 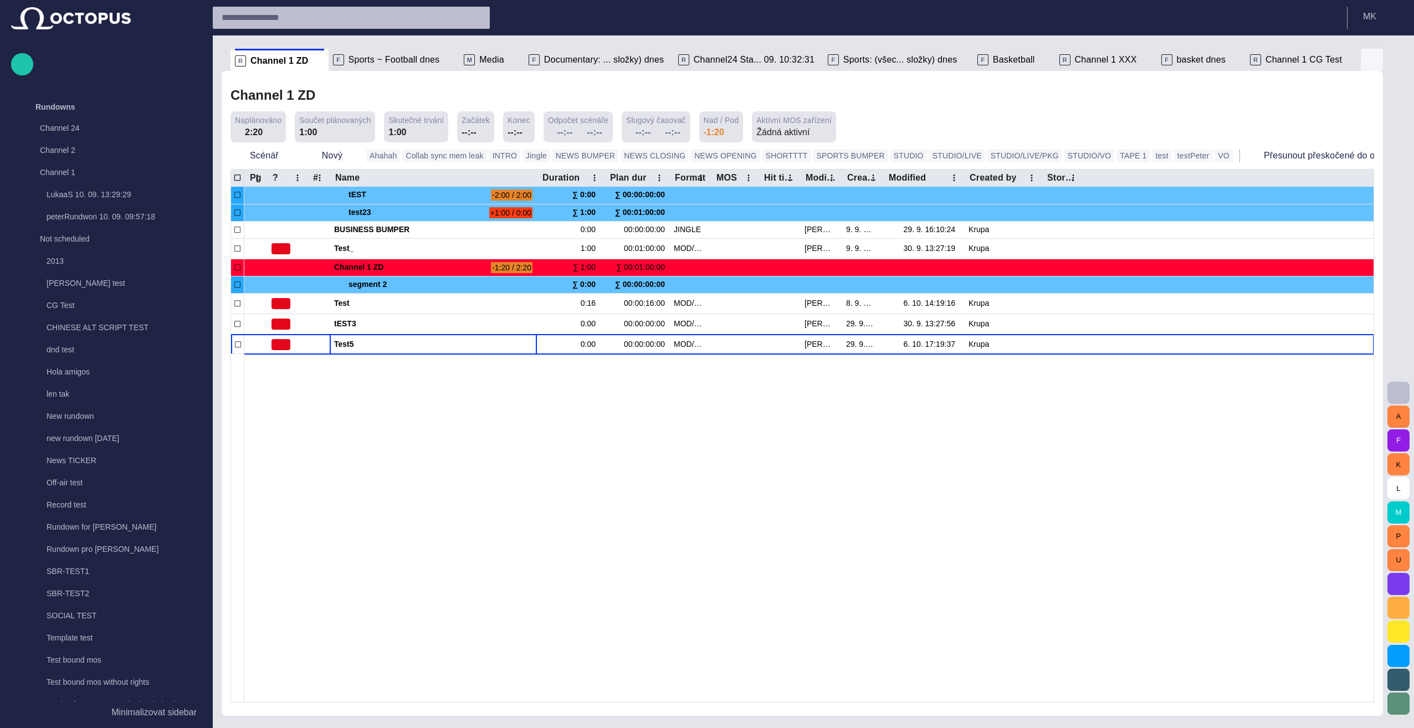 I want to click on button: L, so click(x=1398, y=488).